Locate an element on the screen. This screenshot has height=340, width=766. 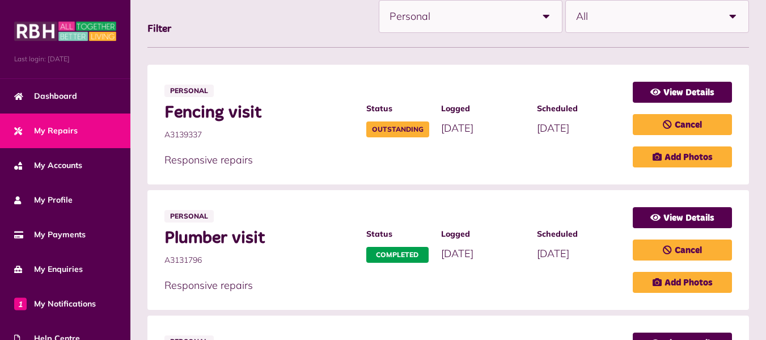
span: All is located at coordinates (646, 16).